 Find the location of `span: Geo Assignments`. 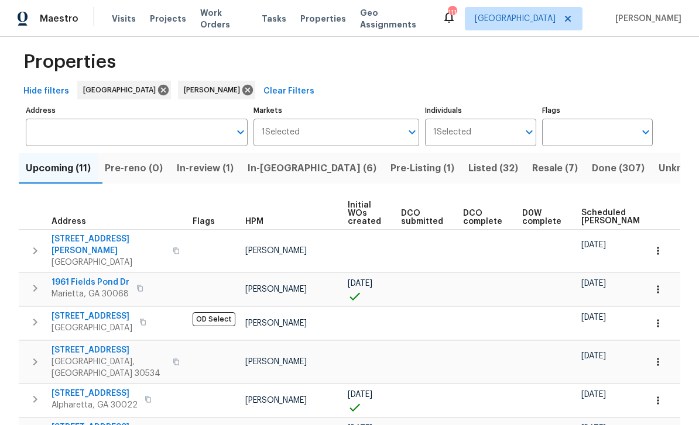

span: Geo Assignments is located at coordinates (394, 19).